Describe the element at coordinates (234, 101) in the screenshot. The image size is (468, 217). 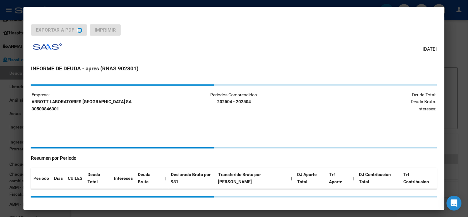
I see `strong: 202504 - 202504` at that location.